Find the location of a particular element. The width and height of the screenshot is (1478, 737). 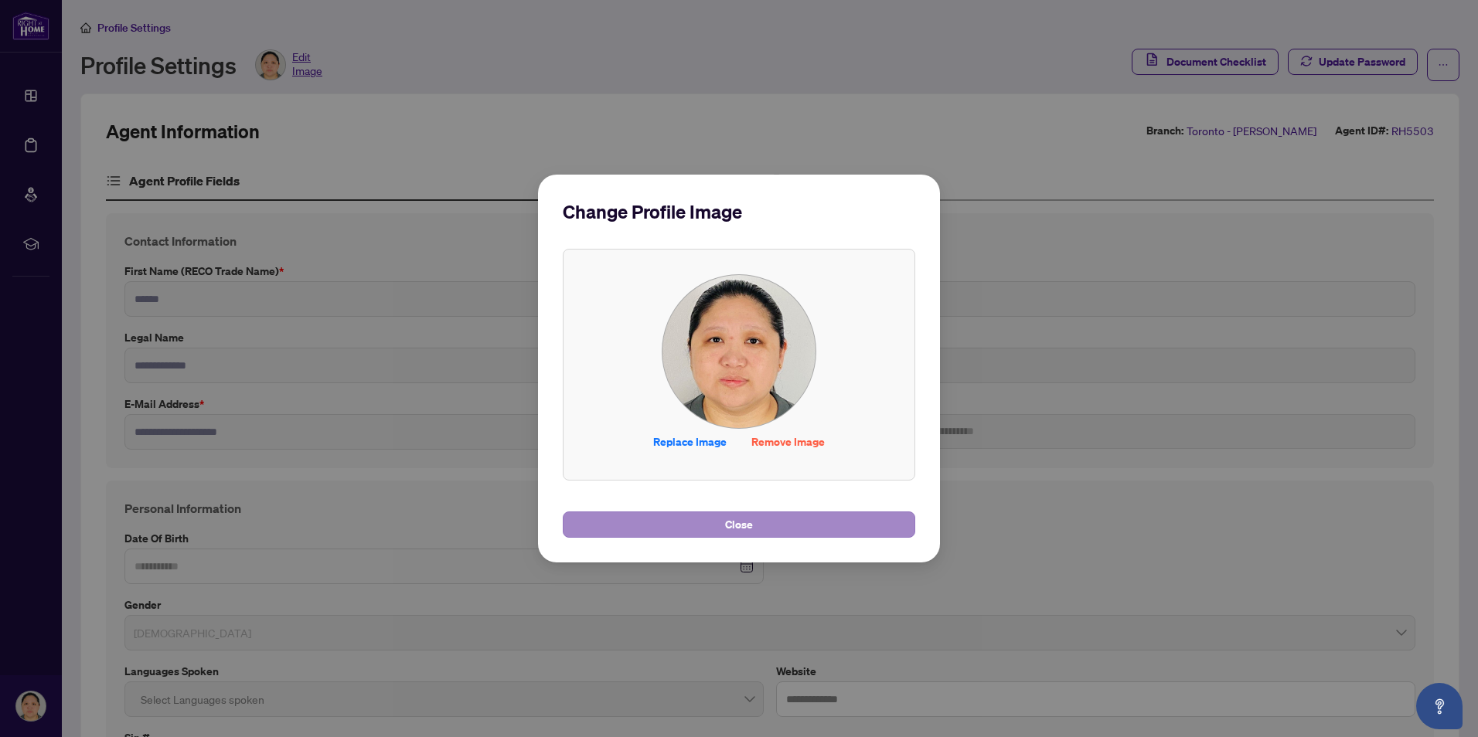

button: Remove Image is located at coordinates (788, 442).